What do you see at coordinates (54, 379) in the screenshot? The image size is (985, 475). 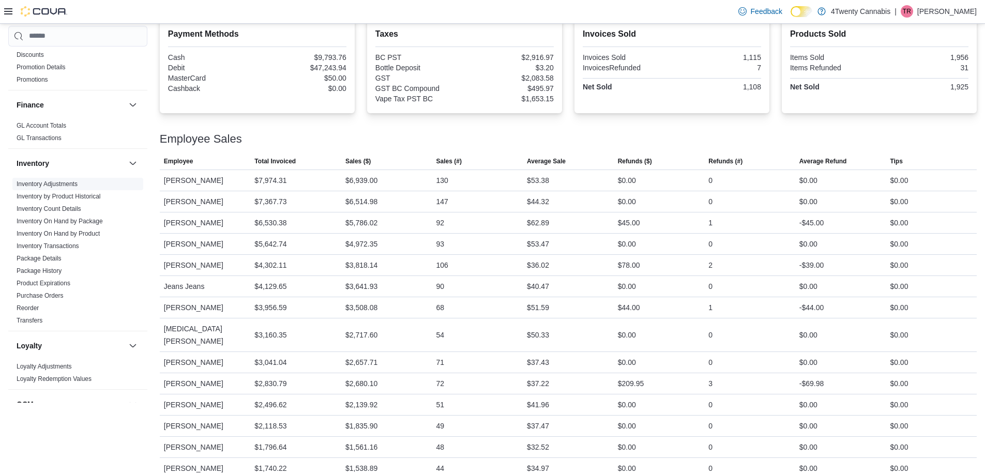 I see `span: Loyalty Redemption Values` at bounding box center [54, 379].